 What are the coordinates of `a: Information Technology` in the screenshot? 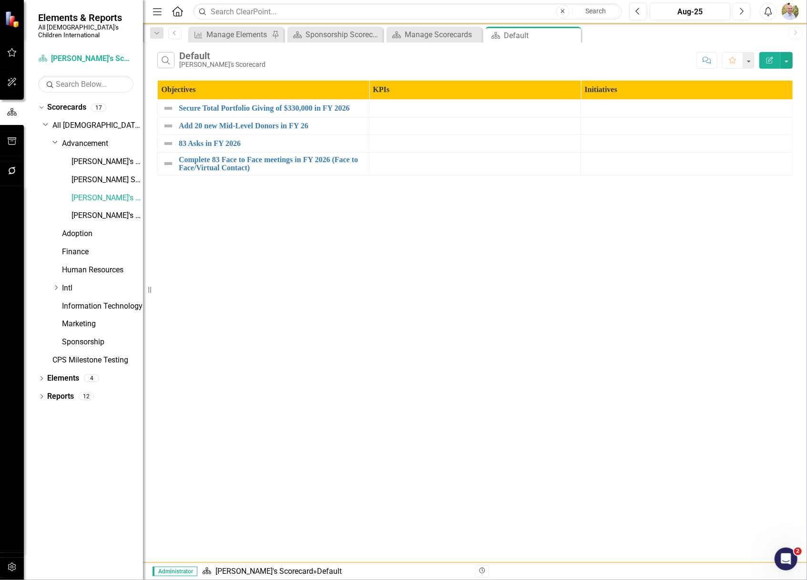 It's located at (103, 306).